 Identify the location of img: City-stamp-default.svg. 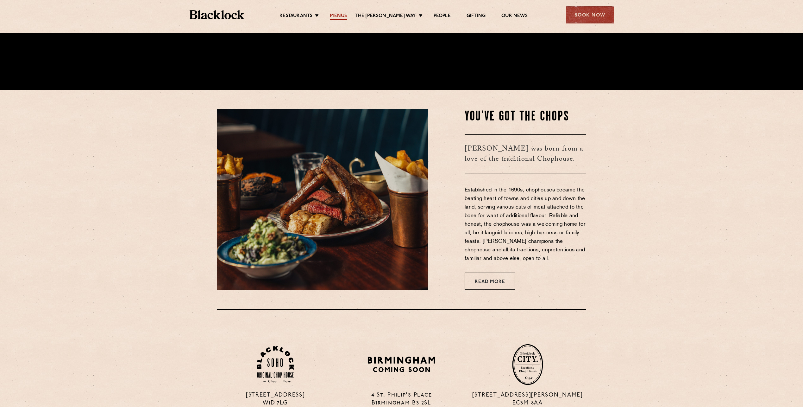
(528, 364).